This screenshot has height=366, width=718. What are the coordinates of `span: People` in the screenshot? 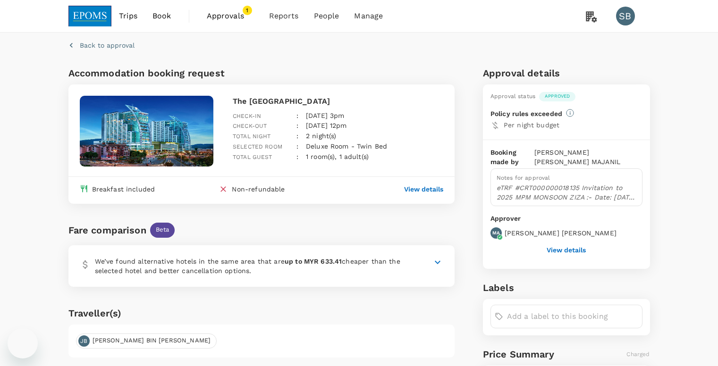 It's located at (327, 16).